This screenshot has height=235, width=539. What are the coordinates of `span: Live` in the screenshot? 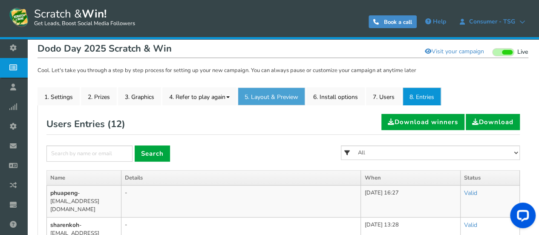 It's located at (523, 52).